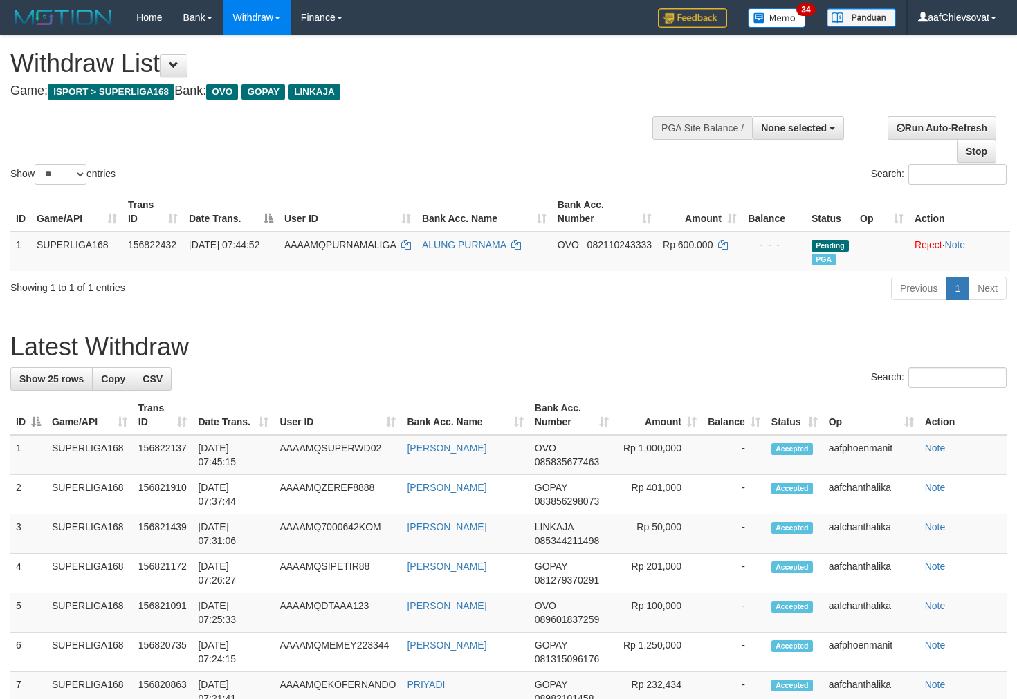  Describe the element at coordinates (337, 534) in the screenshot. I see `td: AAAAMQ7000642KOM` at that location.